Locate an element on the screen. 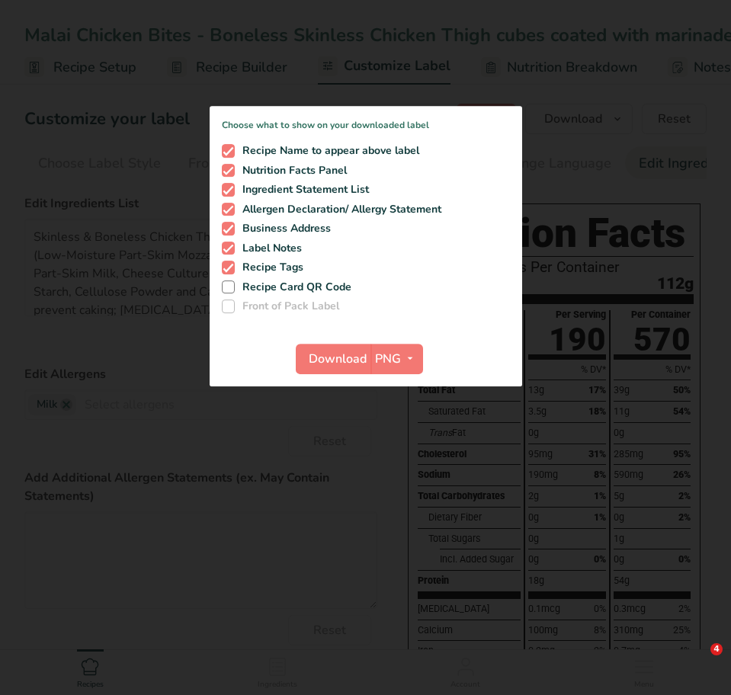  span: Front of Pack Label is located at coordinates (286, 306).